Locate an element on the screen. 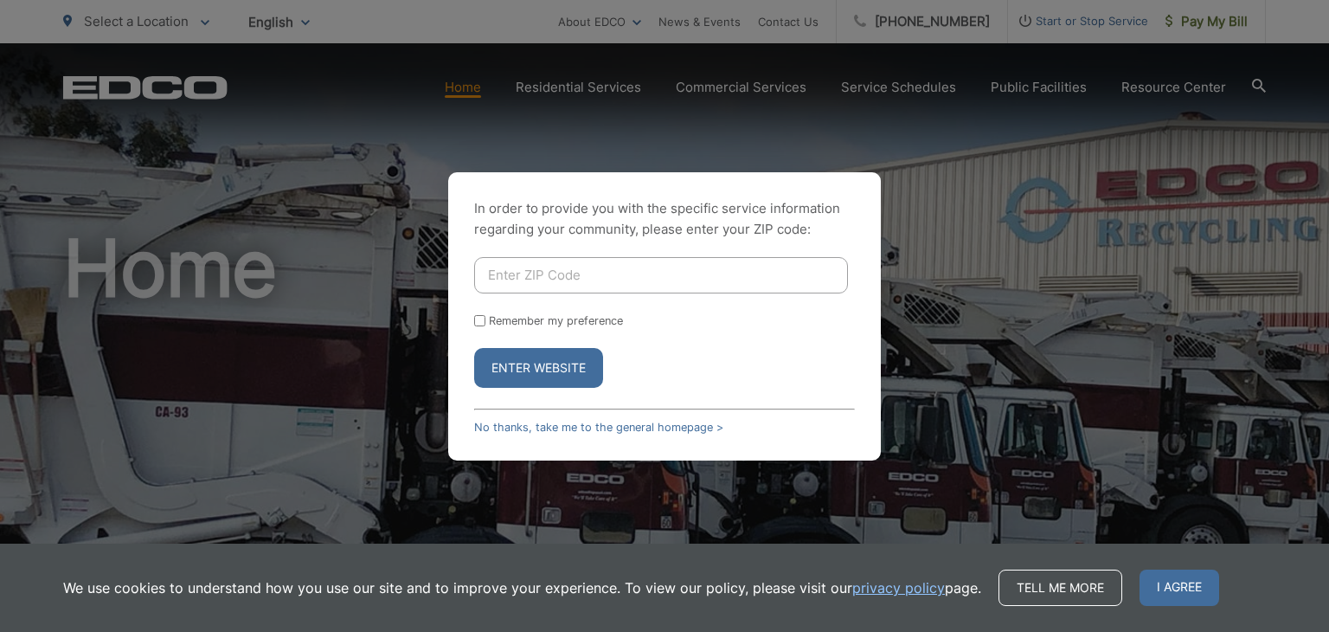  input: Enter ZIP Code is located at coordinates (661, 275).